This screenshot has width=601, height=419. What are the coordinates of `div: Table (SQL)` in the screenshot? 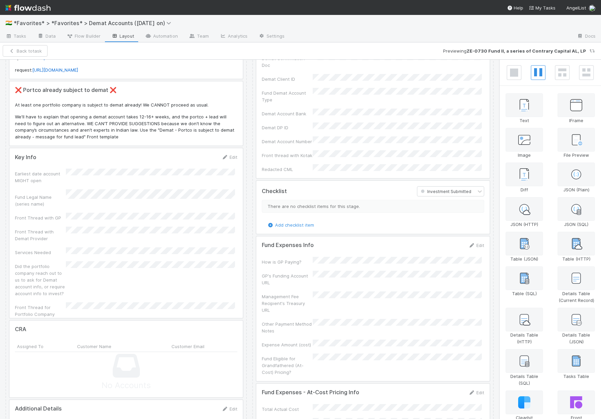 It's located at (524, 282).